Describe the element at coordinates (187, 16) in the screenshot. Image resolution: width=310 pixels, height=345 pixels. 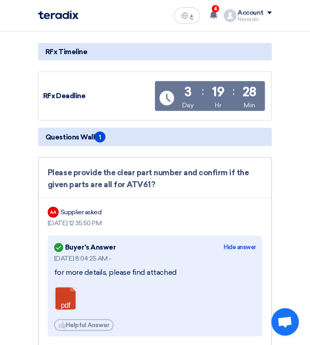
I see `button: ع` at that location.